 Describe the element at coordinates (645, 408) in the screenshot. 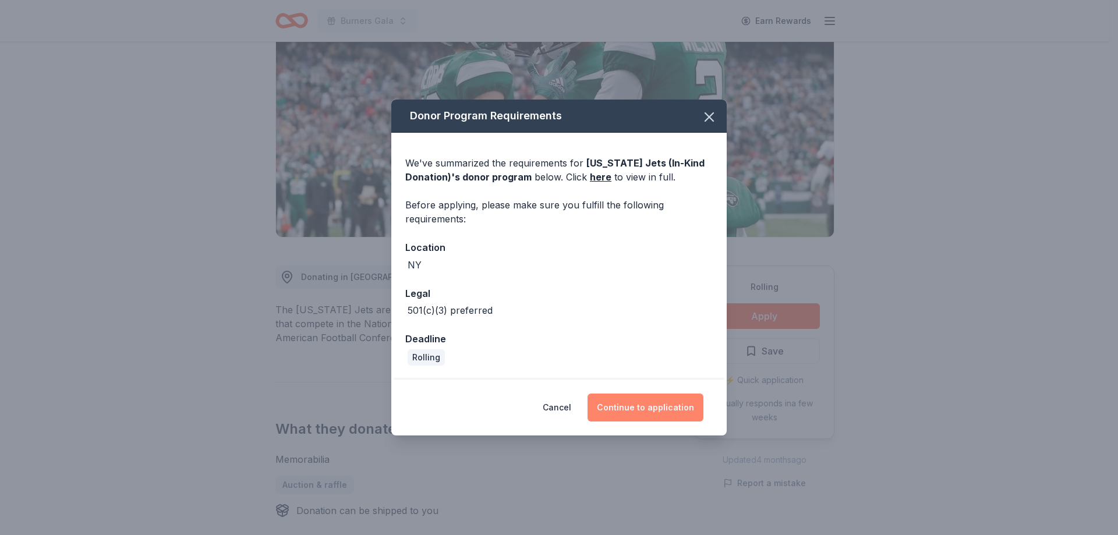

I see `button: Continue to application` at that location.